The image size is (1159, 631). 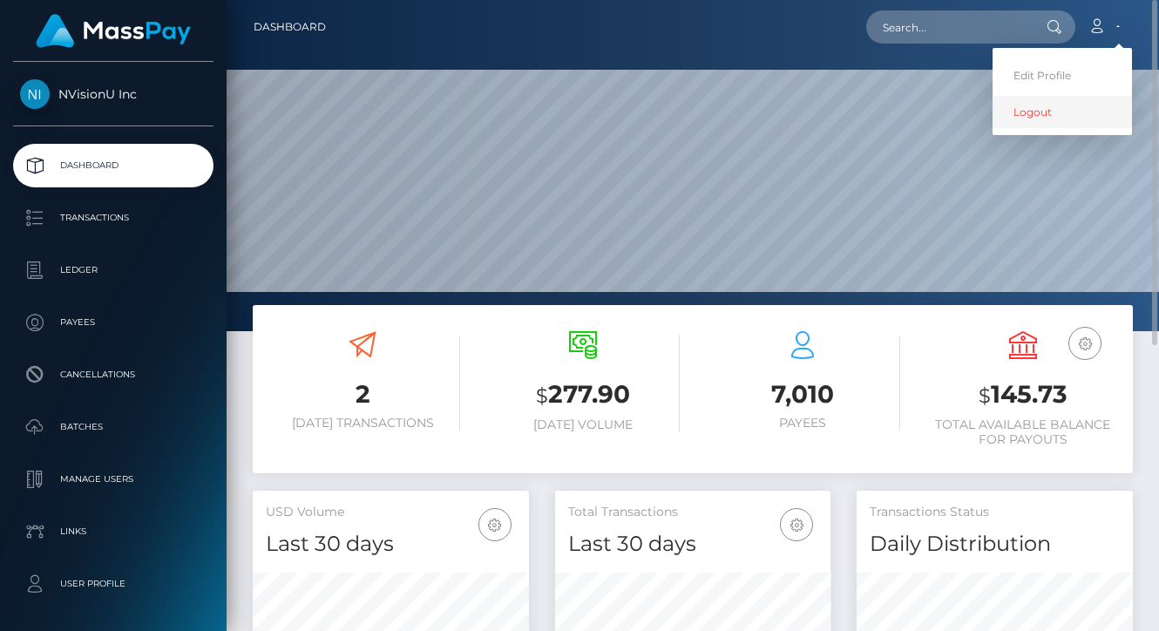 What do you see at coordinates (113, 427) in the screenshot?
I see `p: Batches` at bounding box center [113, 427].